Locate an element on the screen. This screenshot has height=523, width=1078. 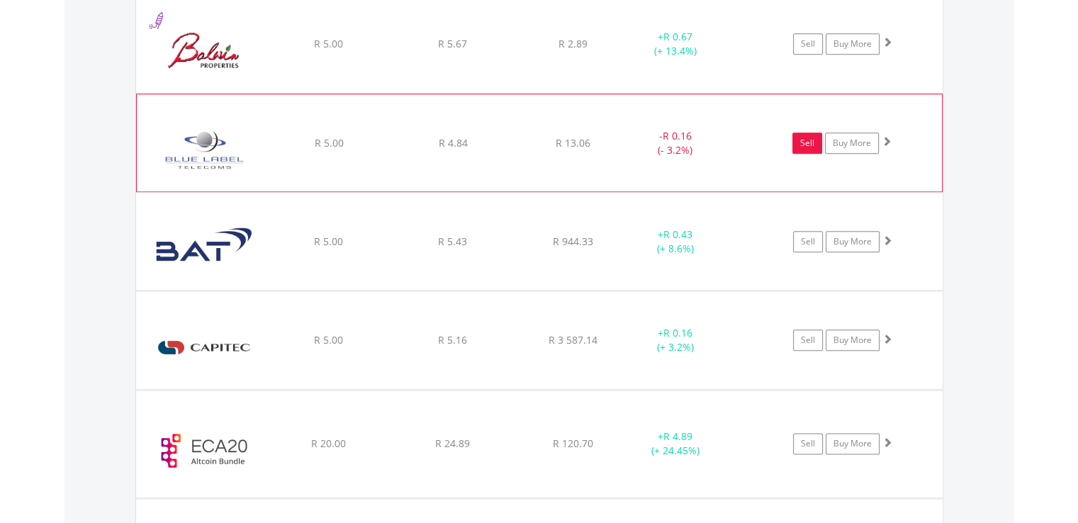
img: EQU.ZA.BLU.png is located at coordinates (205, 150).